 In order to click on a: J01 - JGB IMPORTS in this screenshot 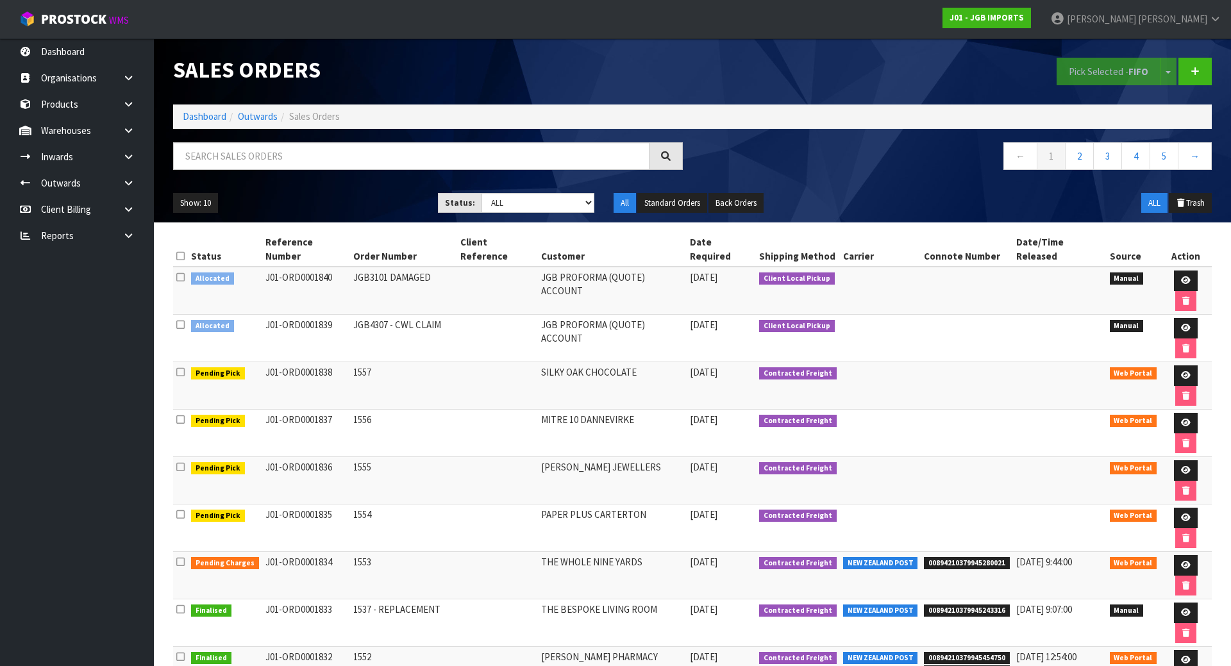, I will do `click(986, 18)`.